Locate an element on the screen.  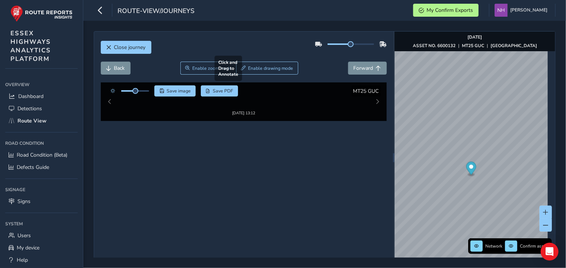
div: Overview is located at coordinates (41, 85).